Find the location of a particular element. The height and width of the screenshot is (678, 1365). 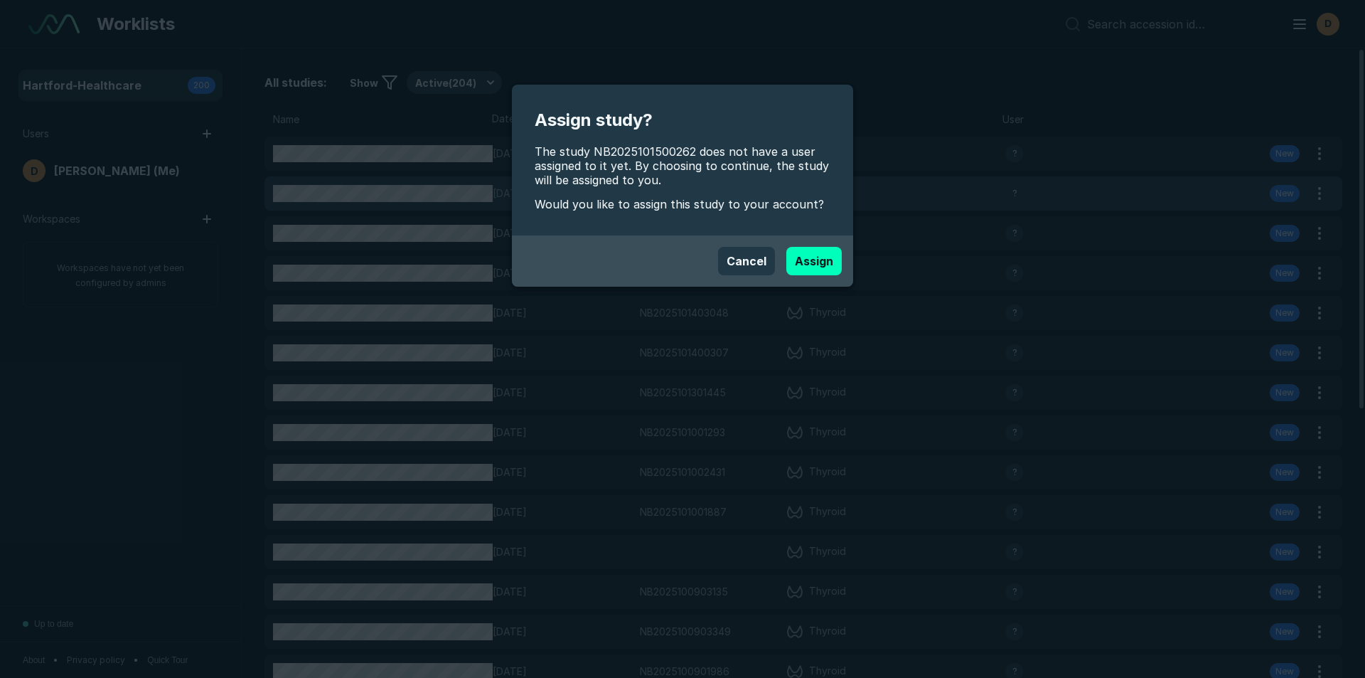

button: Cancel is located at coordinates (747, 261).